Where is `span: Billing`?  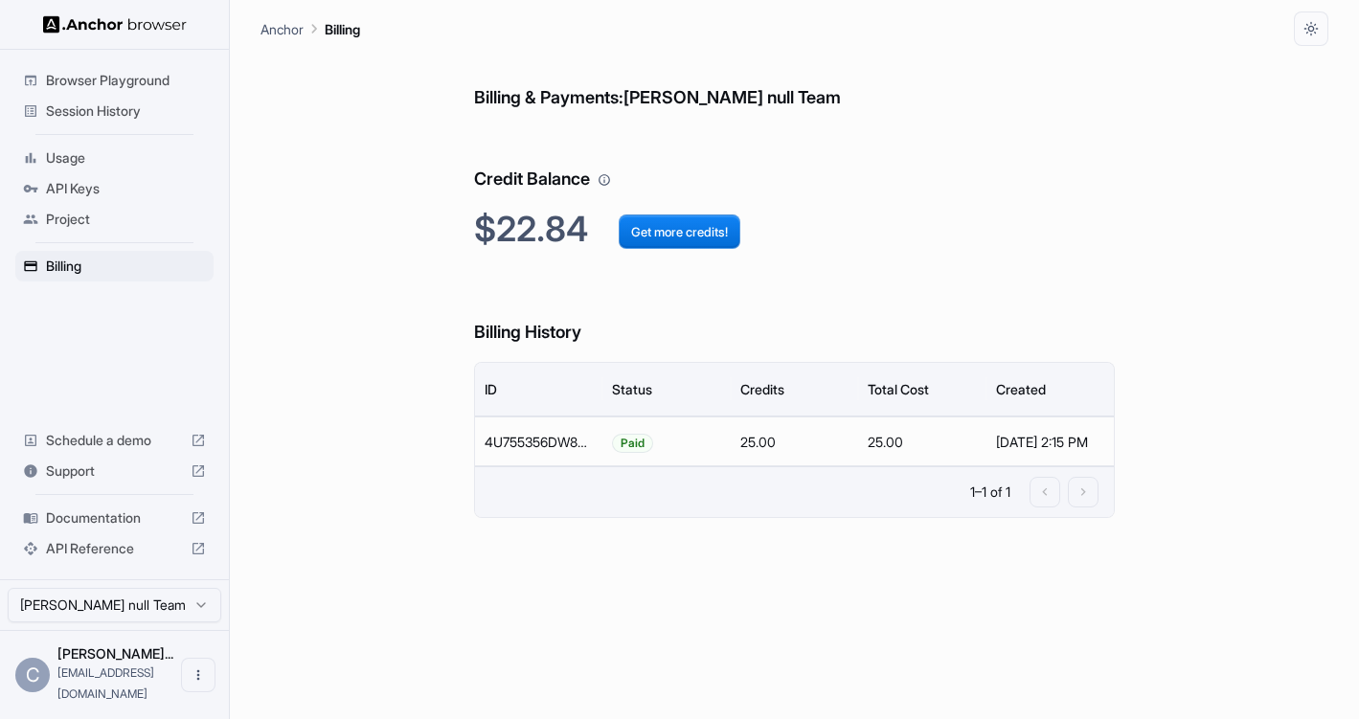
span: Billing is located at coordinates (125, 266).